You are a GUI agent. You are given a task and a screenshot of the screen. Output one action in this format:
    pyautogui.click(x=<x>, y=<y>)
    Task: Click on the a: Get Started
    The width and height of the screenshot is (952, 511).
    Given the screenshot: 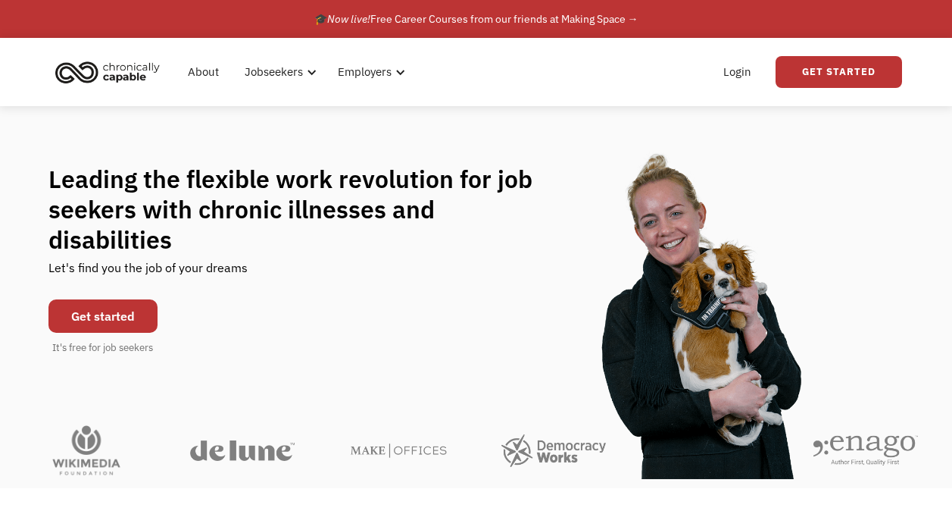 What is the action you would take?
    pyautogui.click(x=839, y=72)
    